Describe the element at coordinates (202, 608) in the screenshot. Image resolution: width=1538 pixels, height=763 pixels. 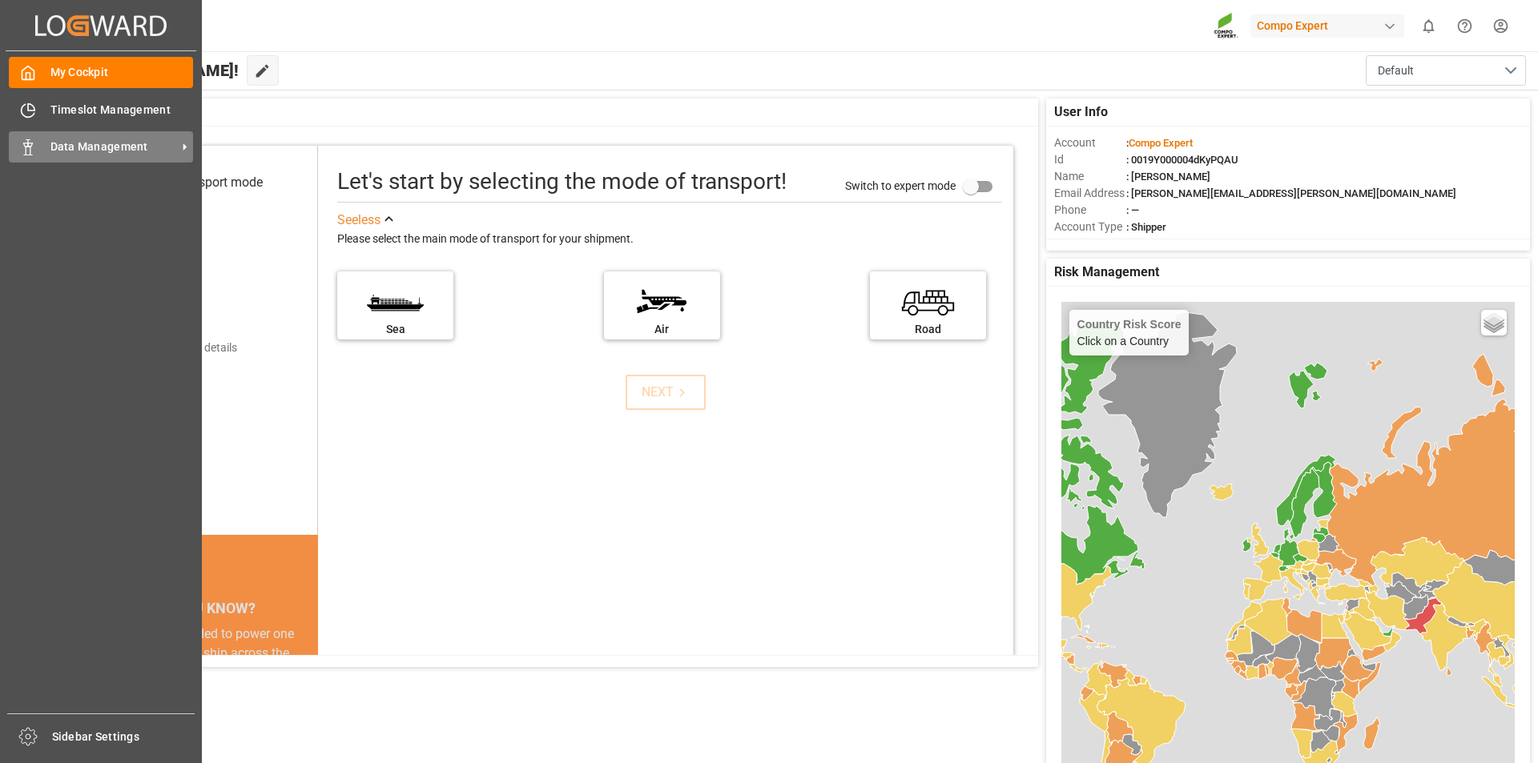
I see `div: DID YOU KNOW?` at that location.